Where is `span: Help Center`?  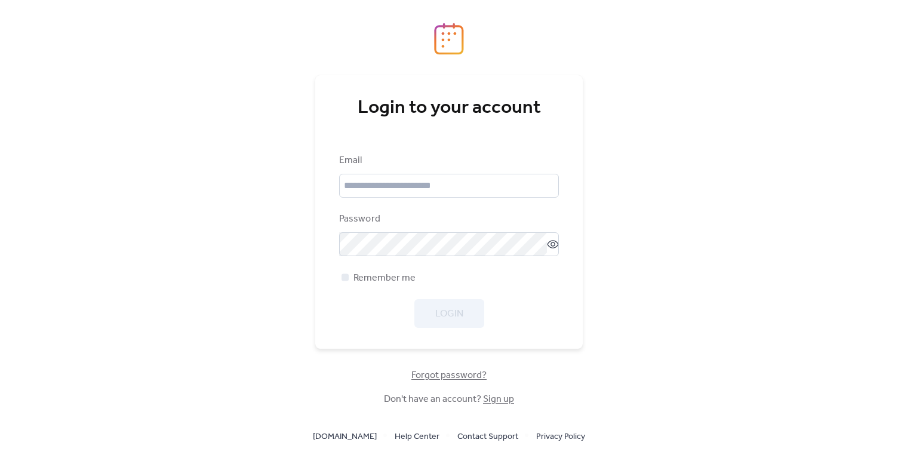 span: Help Center is located at coordinates (417, 437).